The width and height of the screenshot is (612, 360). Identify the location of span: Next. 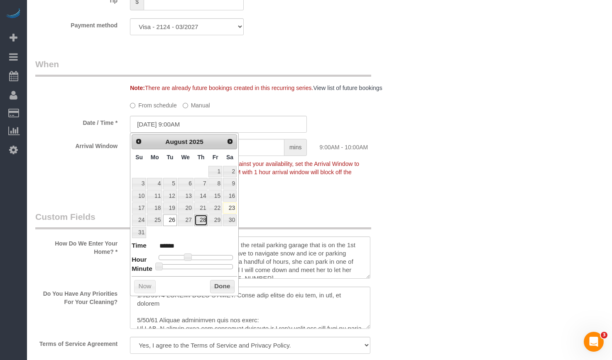
(230, 141).